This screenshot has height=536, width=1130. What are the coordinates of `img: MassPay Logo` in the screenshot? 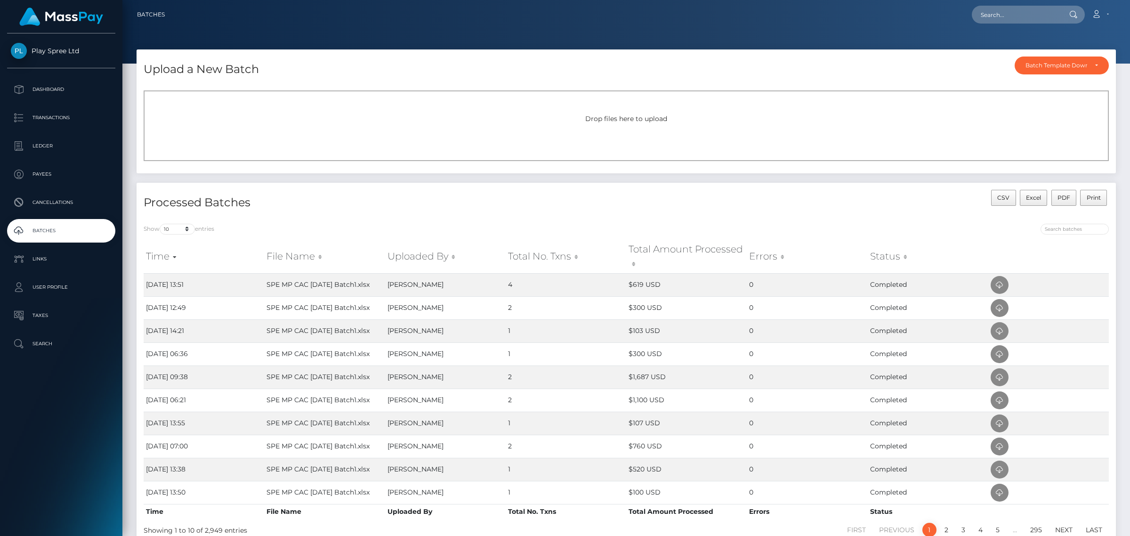 It's located at (61, 16).